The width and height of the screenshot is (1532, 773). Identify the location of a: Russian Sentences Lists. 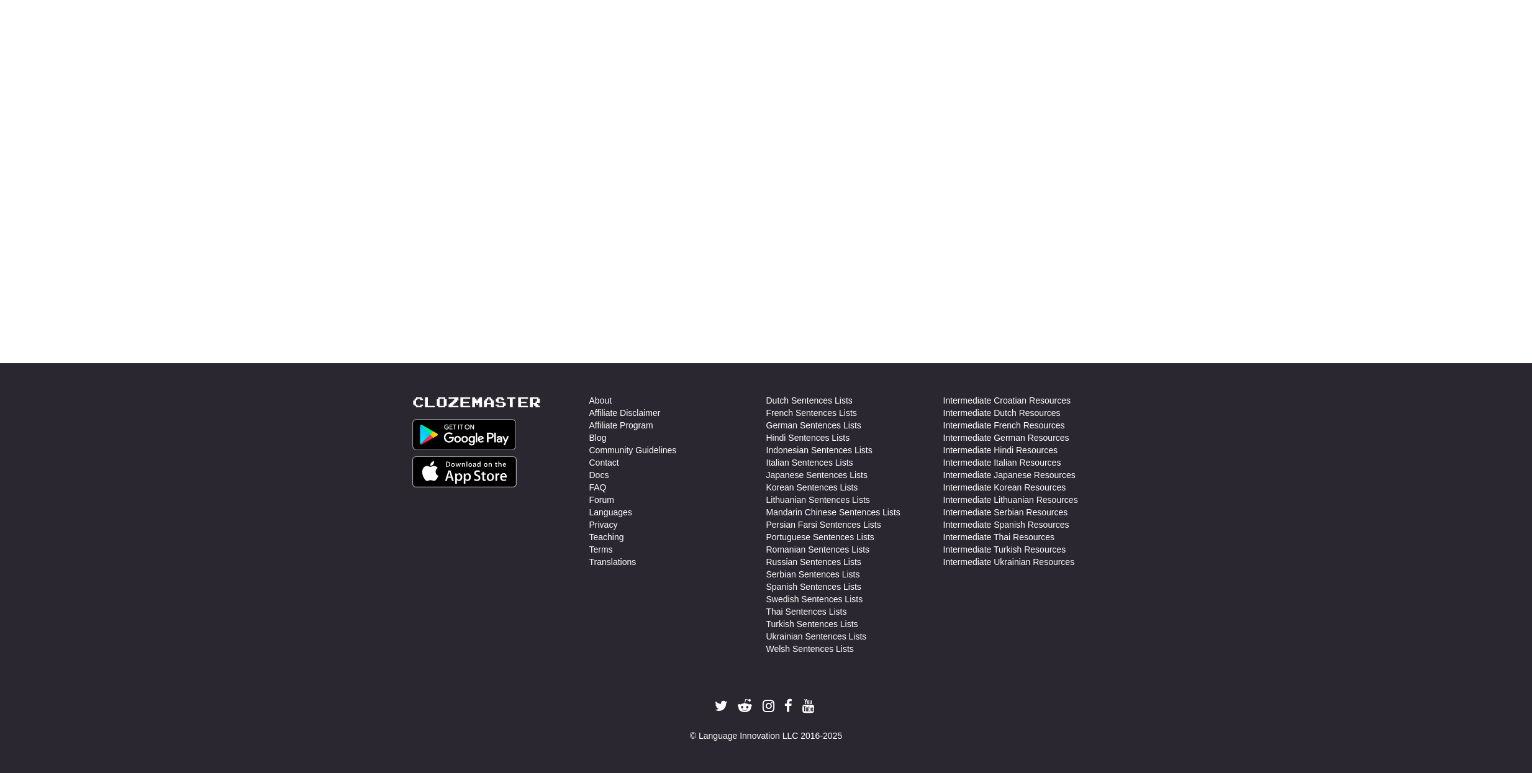
(813, 562).